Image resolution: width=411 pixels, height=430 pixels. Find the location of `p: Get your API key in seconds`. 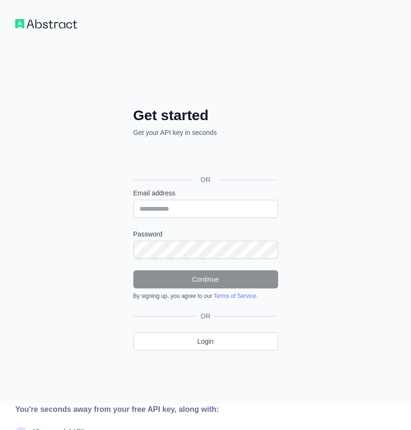

p: Get your API key in seconds is located at coordinates (206, 132).